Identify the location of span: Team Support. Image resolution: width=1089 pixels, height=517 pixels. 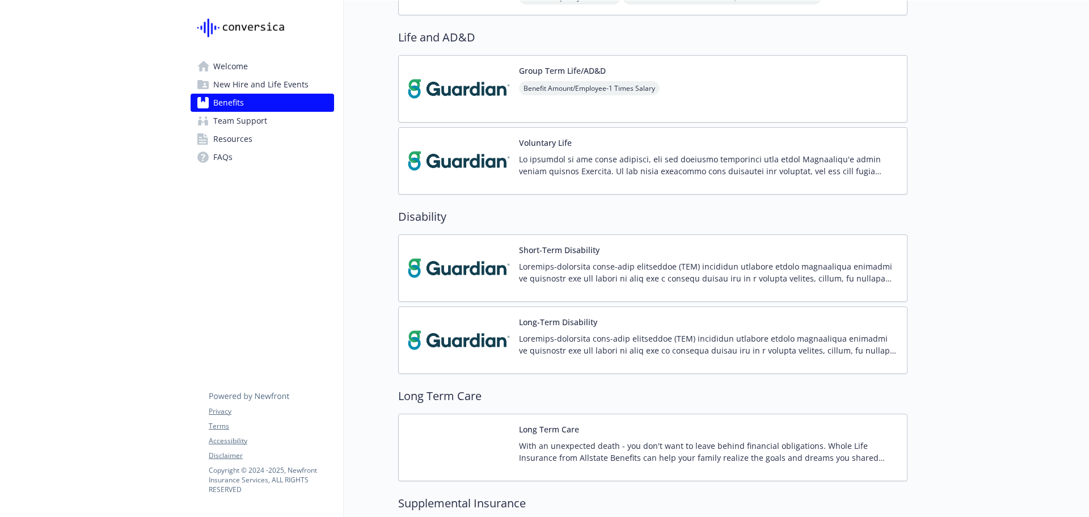
(240, 121).